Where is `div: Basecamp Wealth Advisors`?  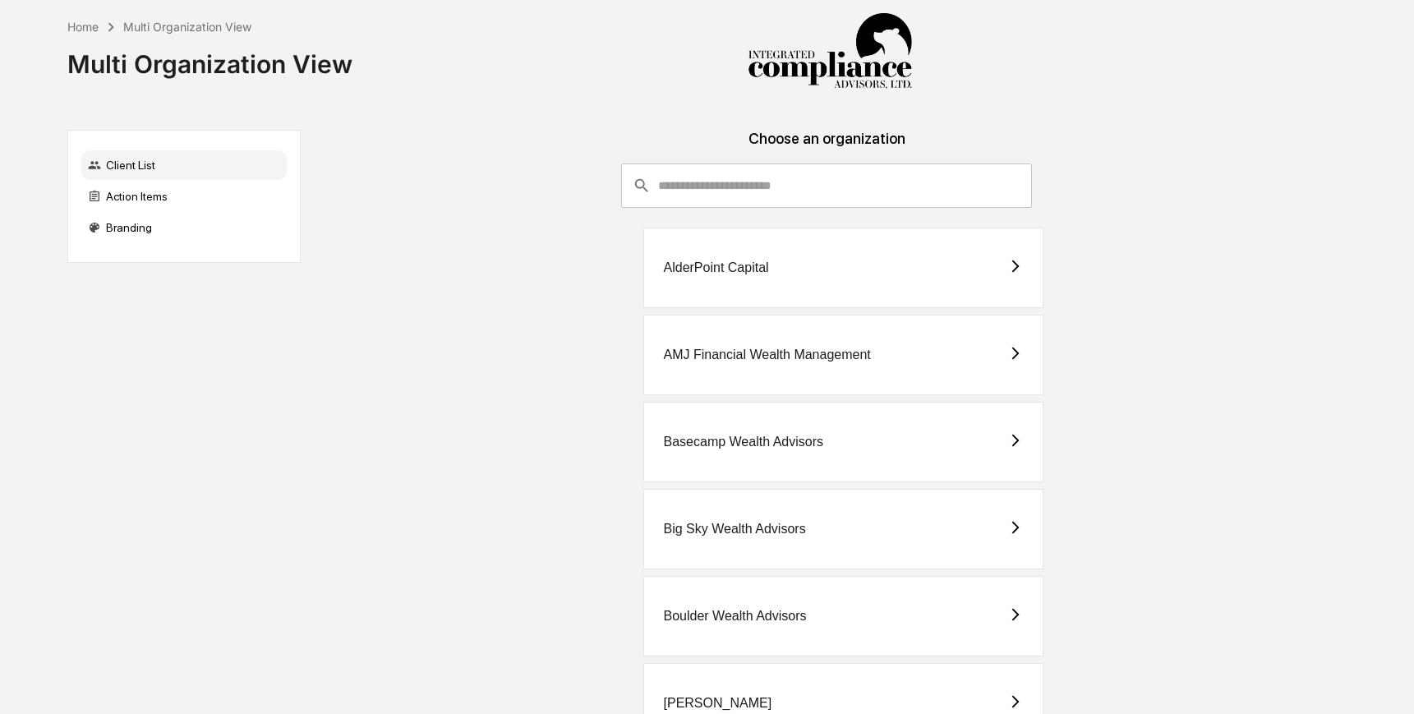 div: Basecamp Wealth Advisors is located at coordinates (744, 442).